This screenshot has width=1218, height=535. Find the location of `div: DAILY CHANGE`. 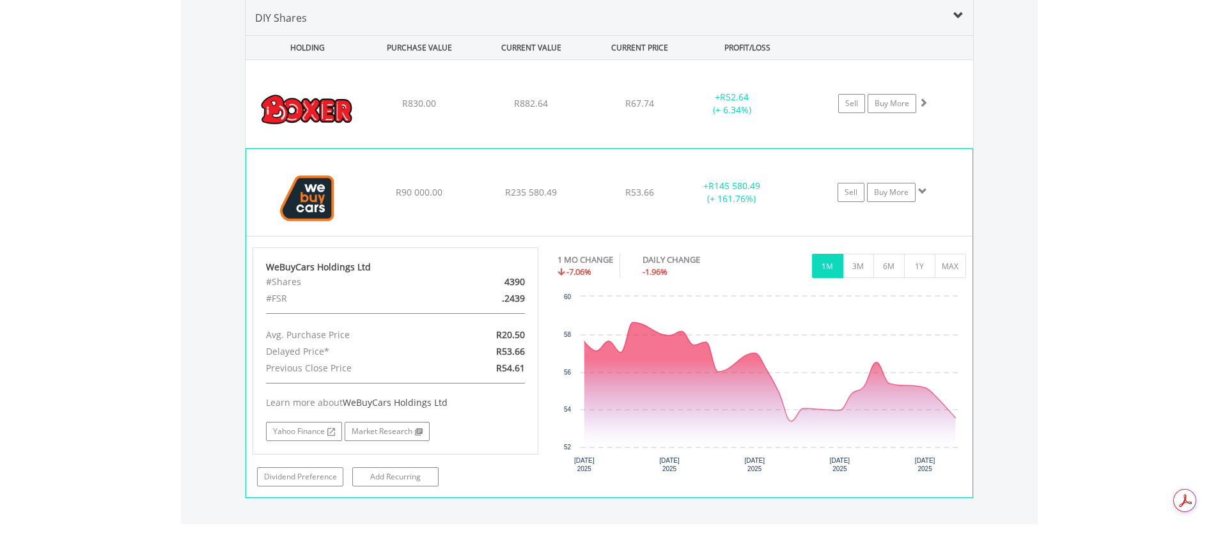

div: DAILY CHANGE is located at coordinates (694, 260).